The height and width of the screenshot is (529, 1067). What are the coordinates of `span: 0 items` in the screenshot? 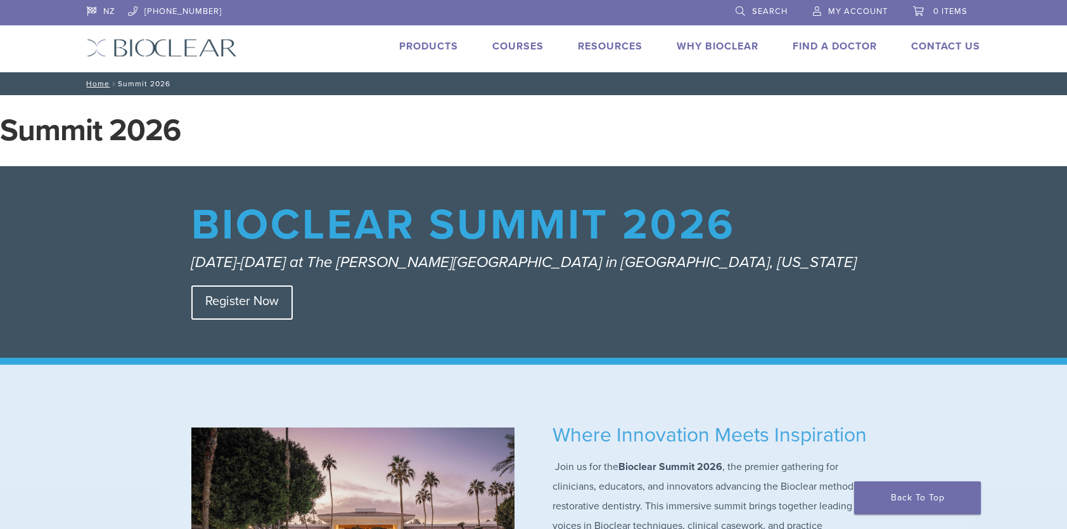 It's located at (951, 11).